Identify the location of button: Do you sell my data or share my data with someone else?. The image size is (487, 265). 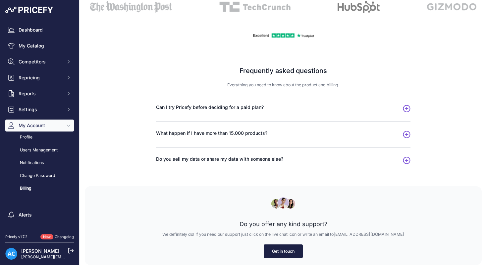
(283, 160).